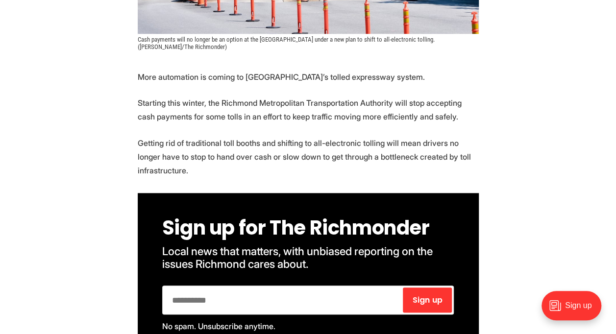  I want to click on p: Starting this winter, the Richmond Metropolitan Transportation Authority will stop accepting cash..., so click(308, 110).